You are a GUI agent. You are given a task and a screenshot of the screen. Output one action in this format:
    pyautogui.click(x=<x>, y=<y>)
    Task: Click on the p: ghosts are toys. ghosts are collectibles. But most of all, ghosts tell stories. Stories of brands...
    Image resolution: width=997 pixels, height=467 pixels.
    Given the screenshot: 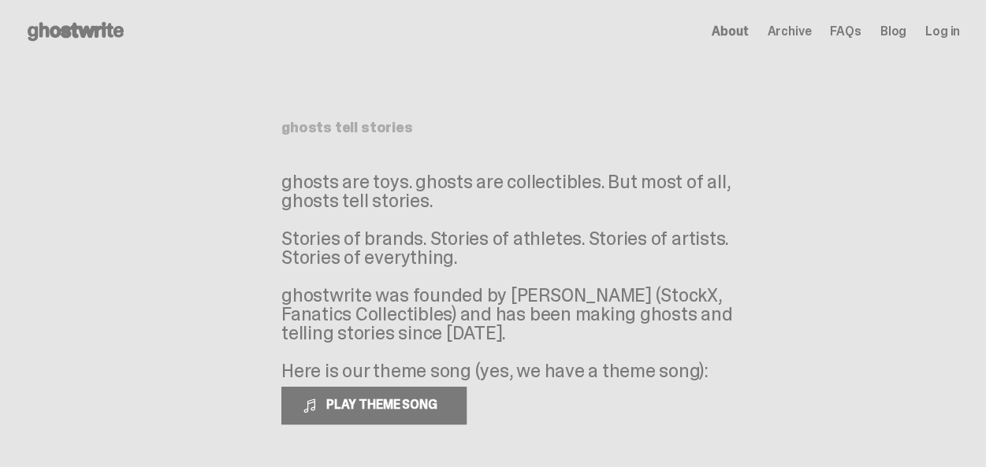 What is the action you would take?
    pyautogui.click(x=518, y=277)
    